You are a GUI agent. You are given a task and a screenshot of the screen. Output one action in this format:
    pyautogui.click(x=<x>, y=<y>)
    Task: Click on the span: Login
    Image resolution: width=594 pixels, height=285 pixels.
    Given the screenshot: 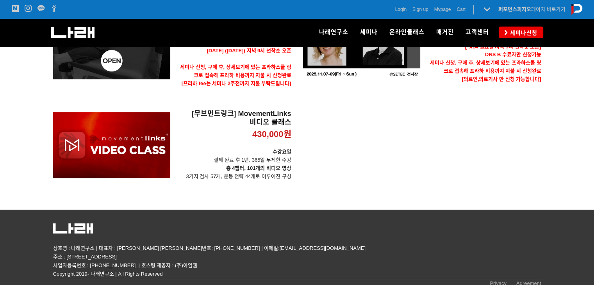 What is the action you would take?
    pyautogui.click(x=401, y=9)
    